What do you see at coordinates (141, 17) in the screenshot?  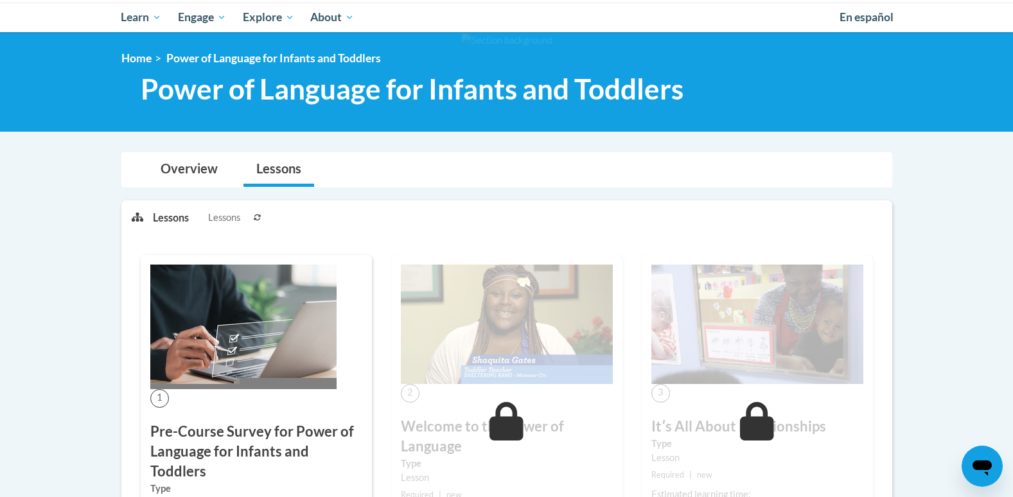 I see `a: Learn` at bounding box center [141, 17].